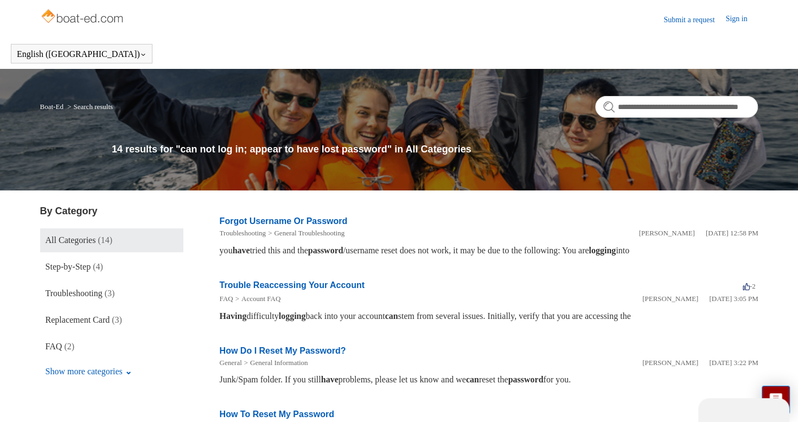 This screenshot has width=798, height=422. What do you see at coordinates (243, 233) in the screenshot?
I see `a: Troubleshooting` at bounding box center [243, 233].